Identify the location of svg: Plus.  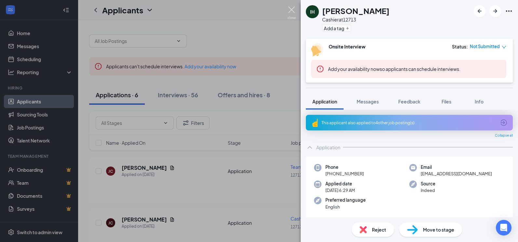
(347, 28).